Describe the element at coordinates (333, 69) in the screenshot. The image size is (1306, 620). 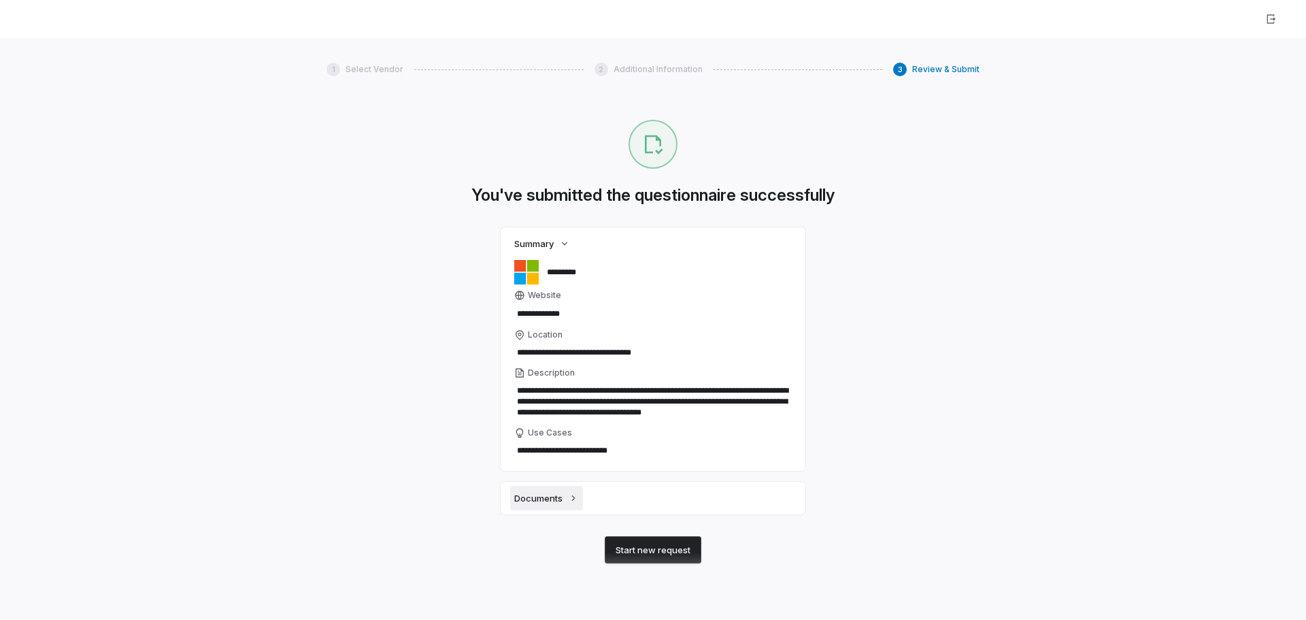
I see `div: 1` at that location.